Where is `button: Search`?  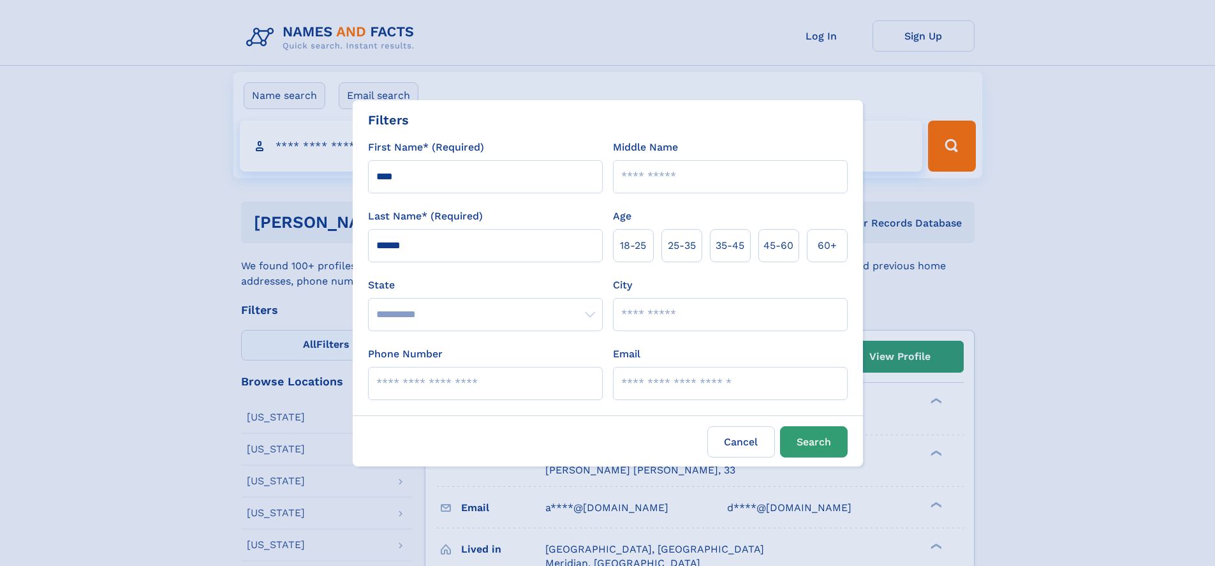
button: Search is located at coordinates (814, 441).